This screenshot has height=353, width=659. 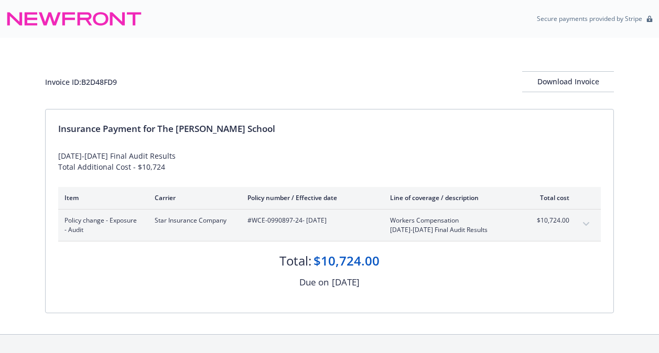 I want to click on div: Due on, so click(x=314, y=282).